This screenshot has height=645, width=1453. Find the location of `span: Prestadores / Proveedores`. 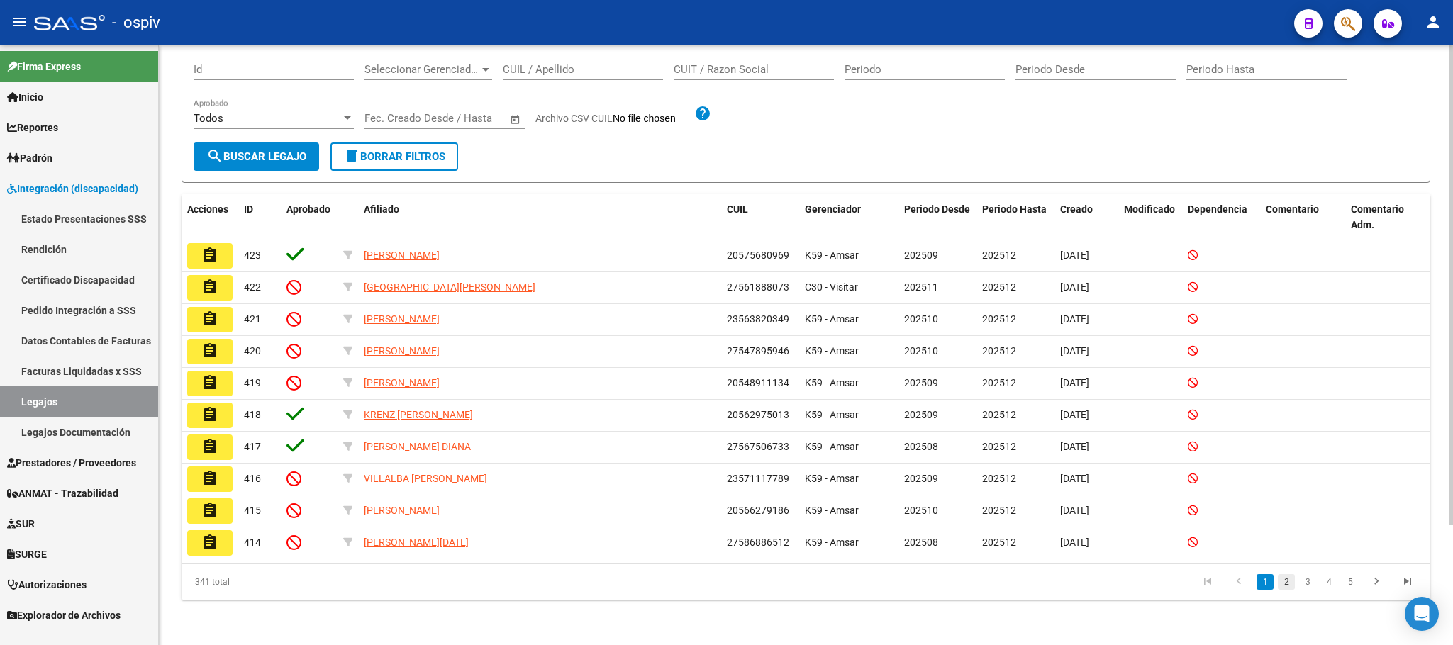

span: Prestadores / Proveedores is located at coordinates (72, 463).